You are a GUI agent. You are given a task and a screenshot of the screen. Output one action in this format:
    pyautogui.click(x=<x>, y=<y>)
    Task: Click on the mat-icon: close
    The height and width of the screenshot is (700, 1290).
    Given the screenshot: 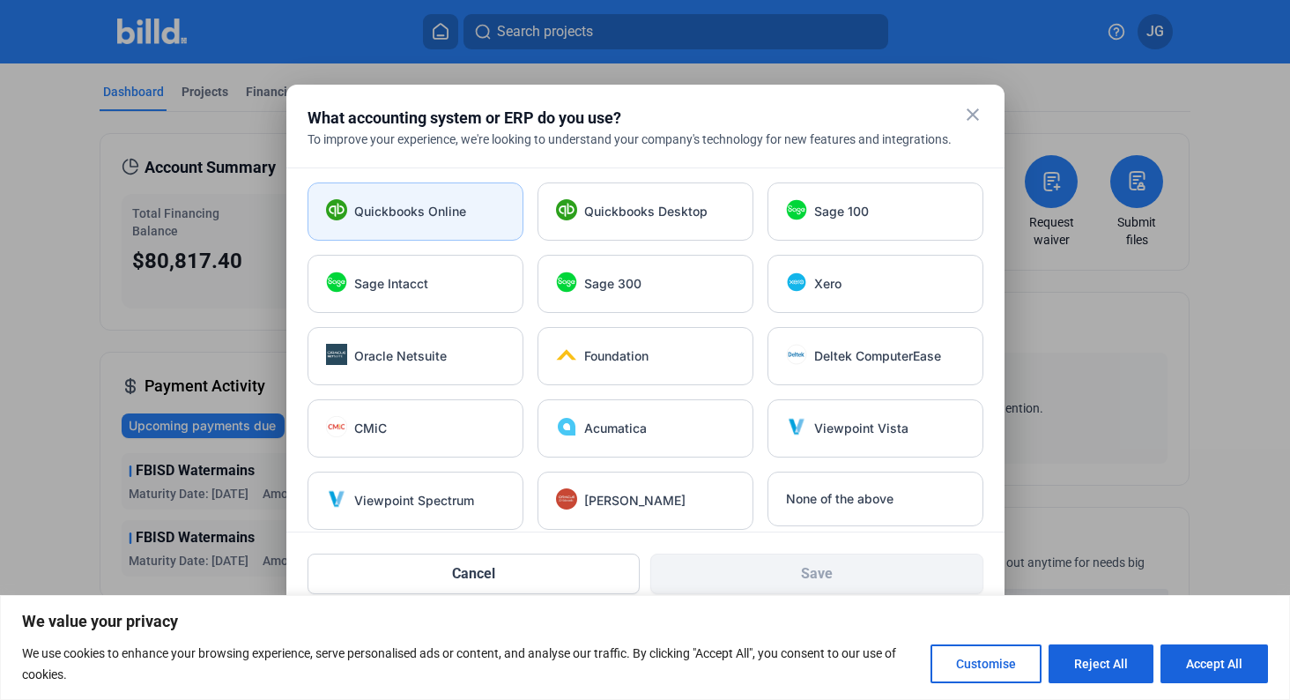 What is the action you would take?
    pyautogui.click(x=973, y=115)
    